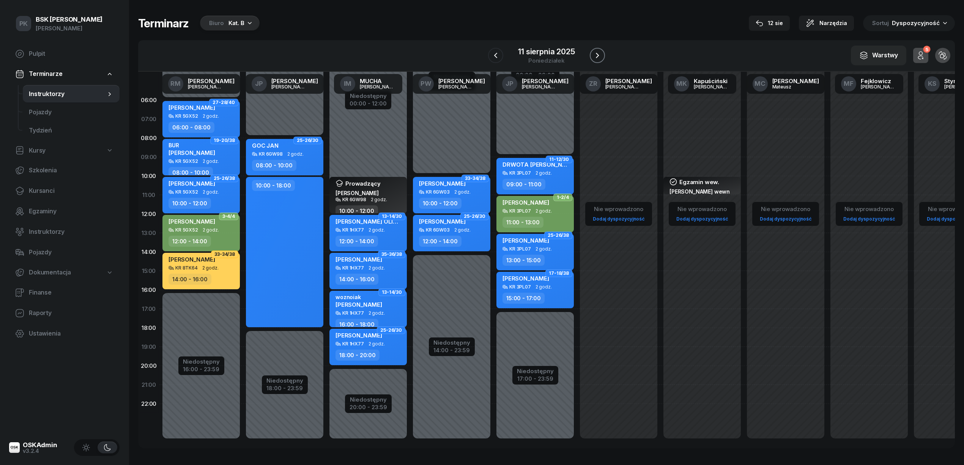  I want to click on div: 5, so click(927, 49).